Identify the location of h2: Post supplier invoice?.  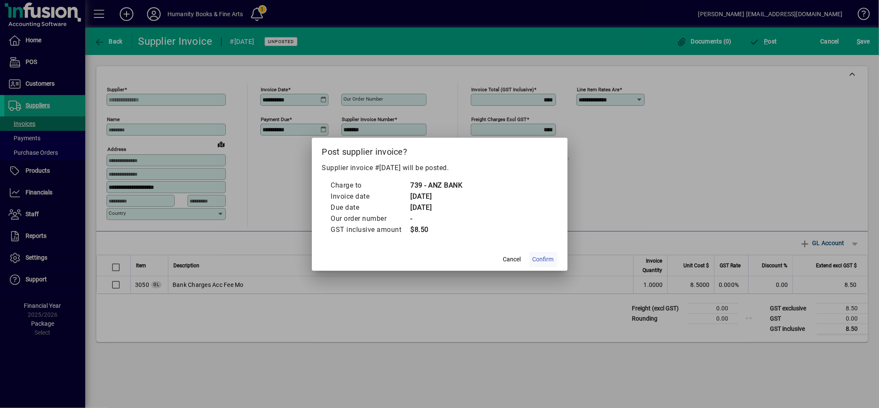
(440, 150).